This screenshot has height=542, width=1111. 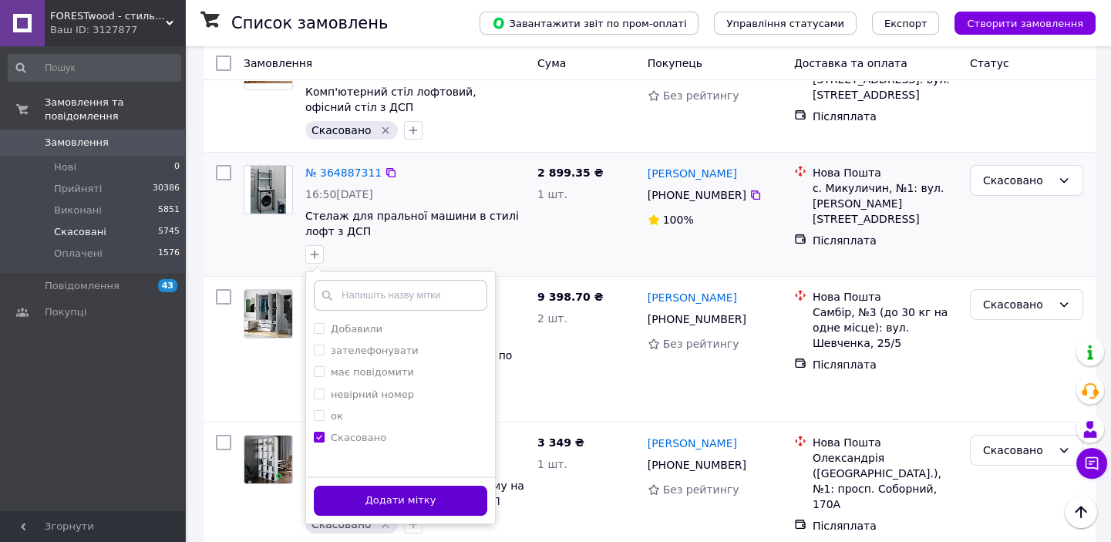 What do you see at coordinates (65, 167) in the screenshot?
I see `span: Нові` at bounding box center [65, 167].